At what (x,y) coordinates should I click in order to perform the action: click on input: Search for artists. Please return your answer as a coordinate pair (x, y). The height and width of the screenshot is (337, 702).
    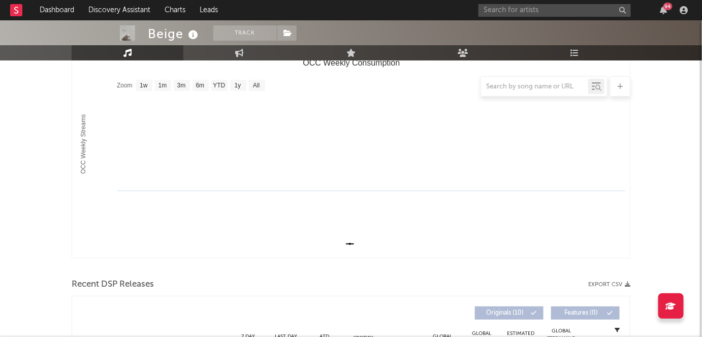
    Looking at the image, I should click on (554, 10).